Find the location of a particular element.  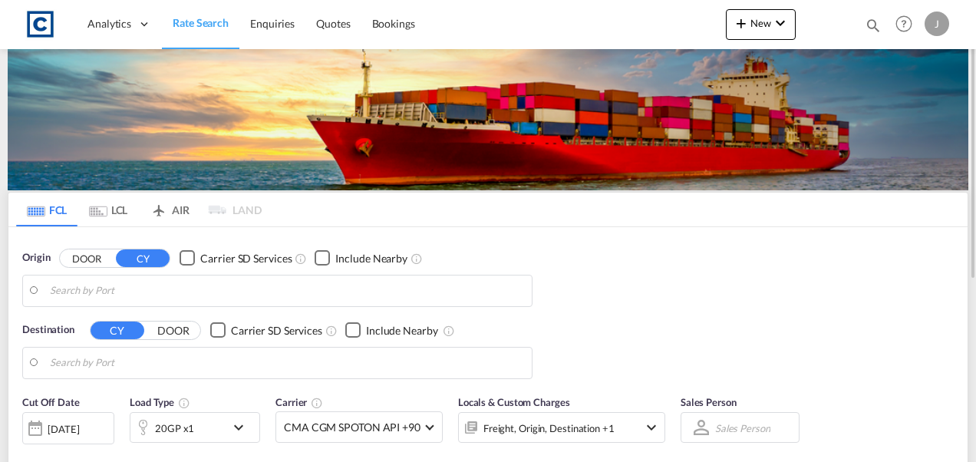

span: Bookings is located at coordinates (394, 23).